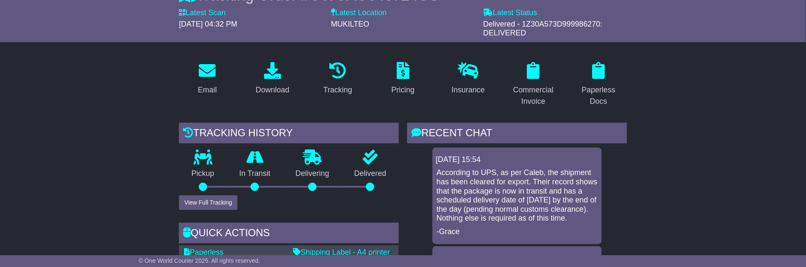 This screenshot has width=806, height=267. Describe the element at coordinates (517, 195) in the screenshot. I see `p: According to UPS, as per Caleb, the shipment has been cleared for export. Their record shows that...` at that location.